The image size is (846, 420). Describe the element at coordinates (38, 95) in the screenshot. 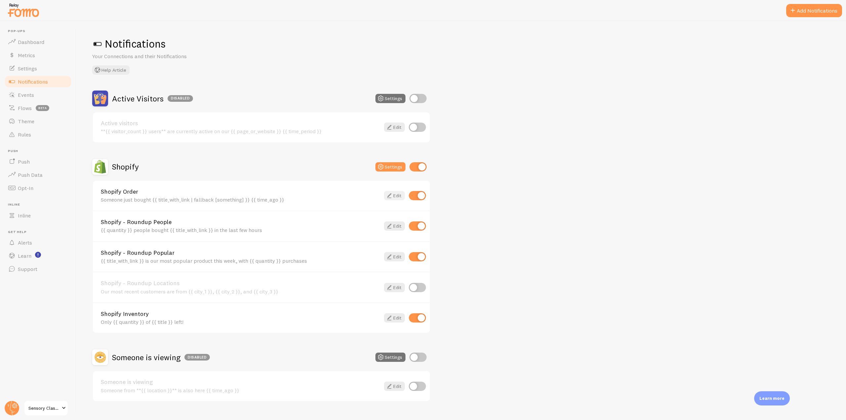

I see `a: Events` at that location.